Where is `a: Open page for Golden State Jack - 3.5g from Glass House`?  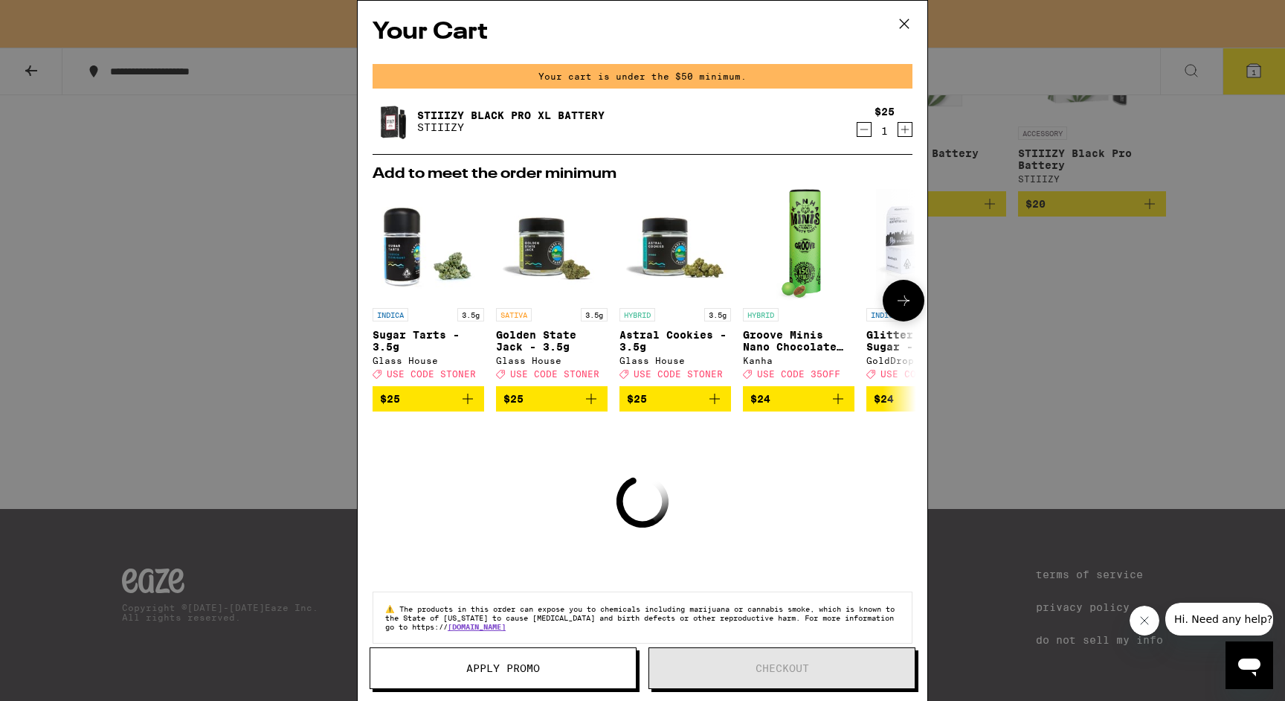 a: Open page for Golden State Jack - 3.5g from Glass House is located at coordinates (552, 287).